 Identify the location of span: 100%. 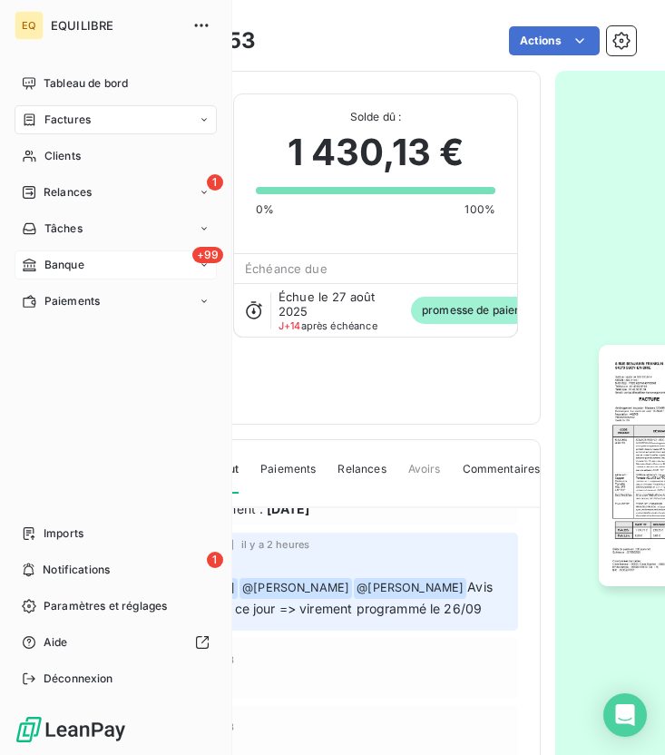
(480, 210).